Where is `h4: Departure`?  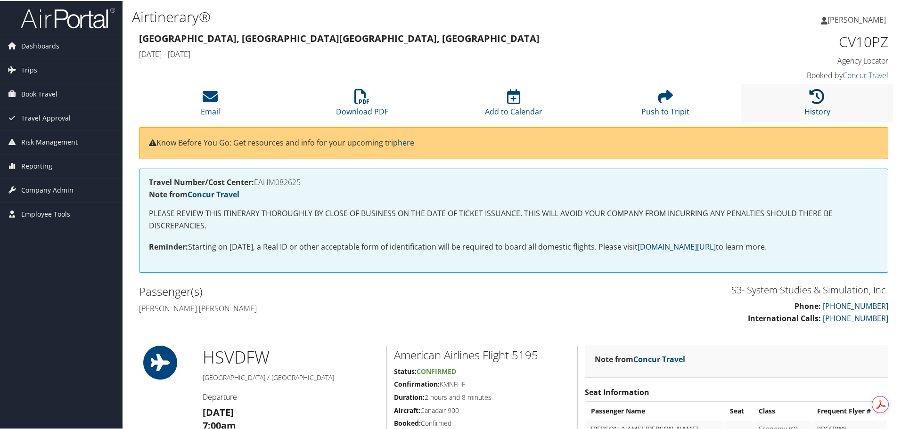 h4: Departure is located at coordinates (291, 396).